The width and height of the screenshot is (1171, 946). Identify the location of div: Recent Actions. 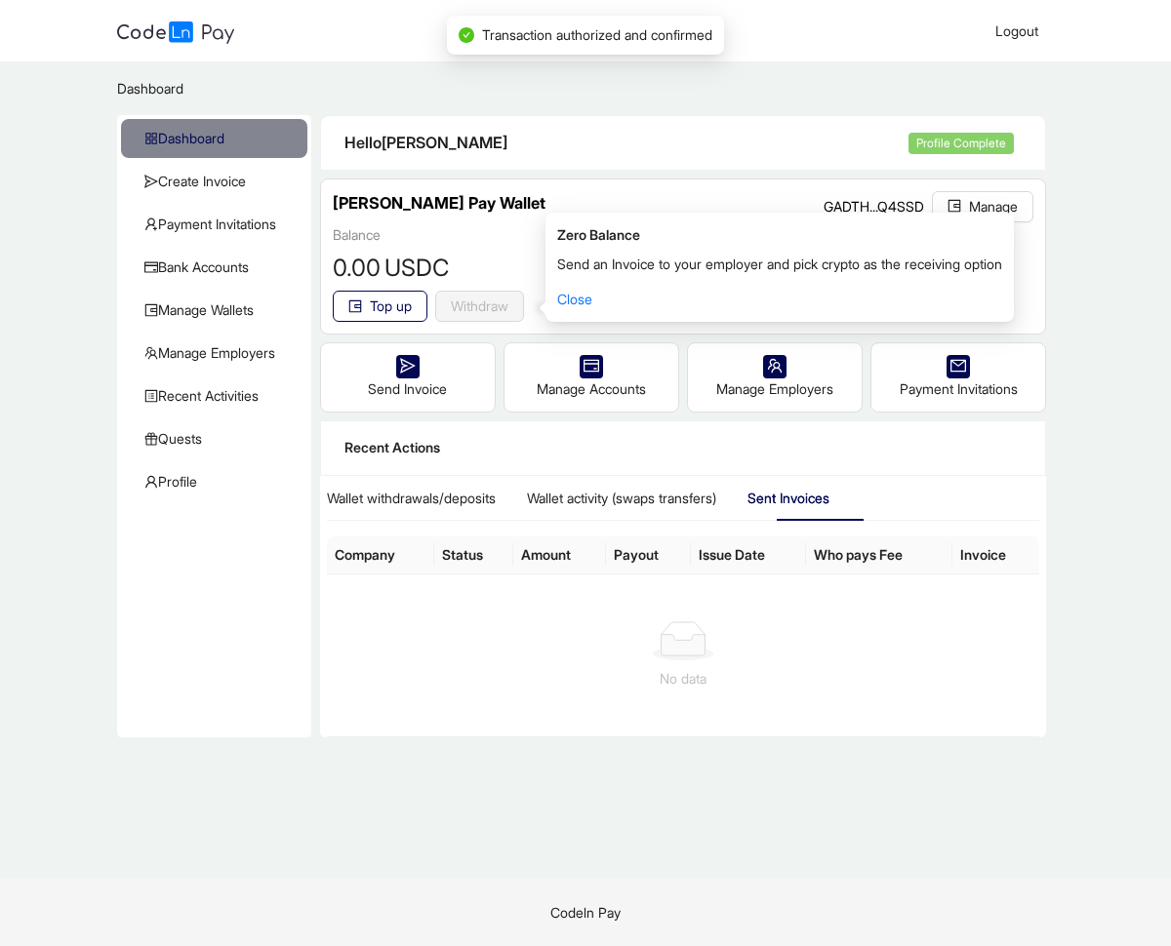
(683, 448).